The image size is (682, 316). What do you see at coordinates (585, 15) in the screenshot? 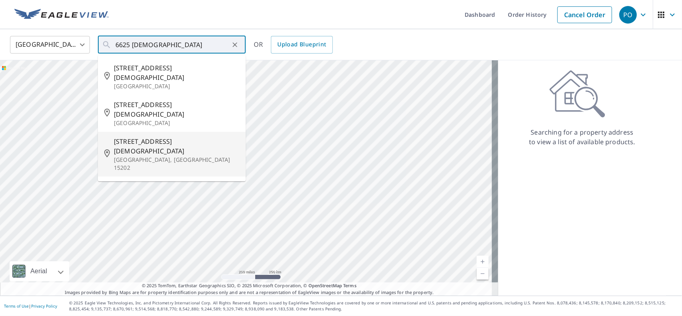
I see `a: Cancel Order` at bounding box center [585, 15].